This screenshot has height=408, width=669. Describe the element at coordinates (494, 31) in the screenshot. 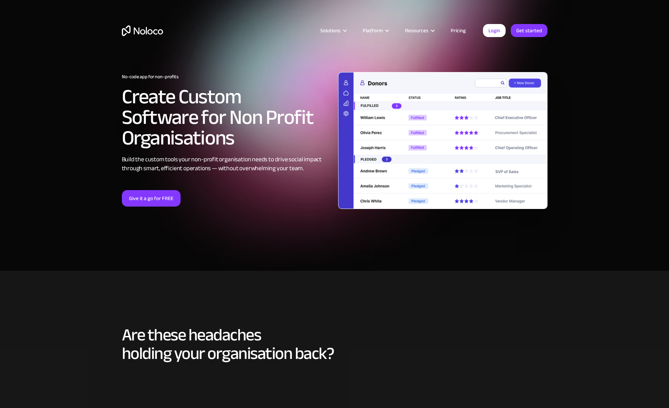

I see `a: Login` at that location.